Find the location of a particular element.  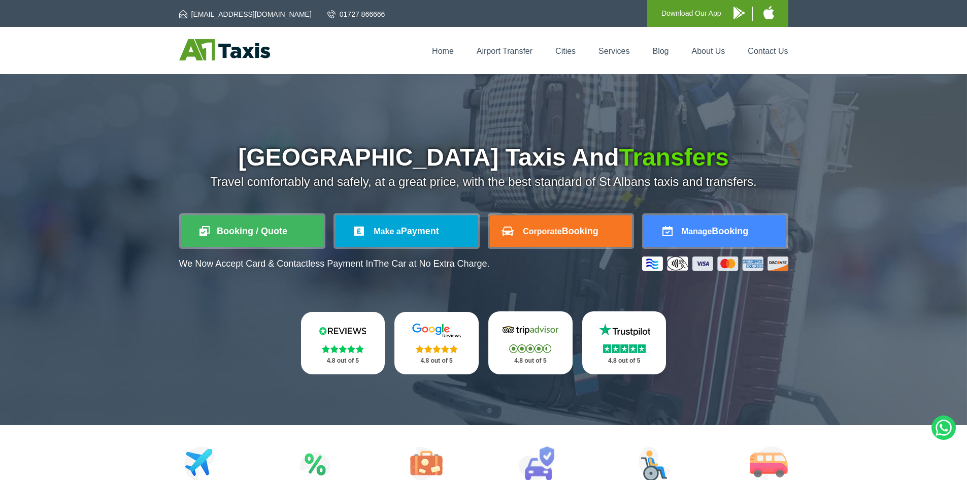

a: Trustpilot Stars 4.8 out of 5 is located at coordinates (624, 343).